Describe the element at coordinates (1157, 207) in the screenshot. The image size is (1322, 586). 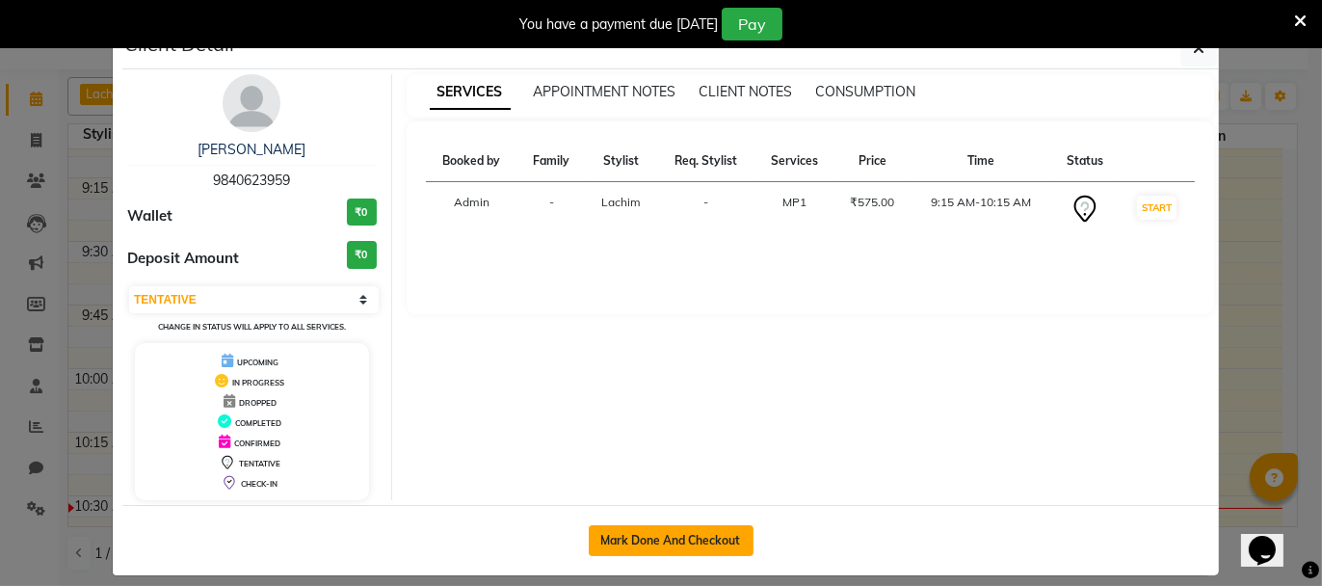
I see `button: START` at that location.